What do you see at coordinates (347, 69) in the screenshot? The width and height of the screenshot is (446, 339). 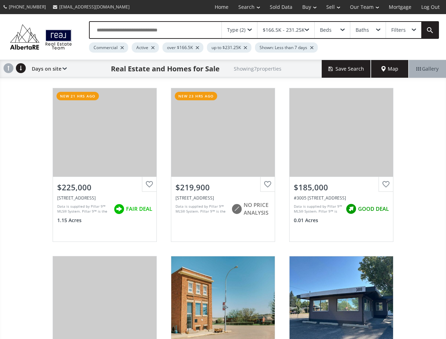 I see `button: Save Search` at bounding box center [347, 69].